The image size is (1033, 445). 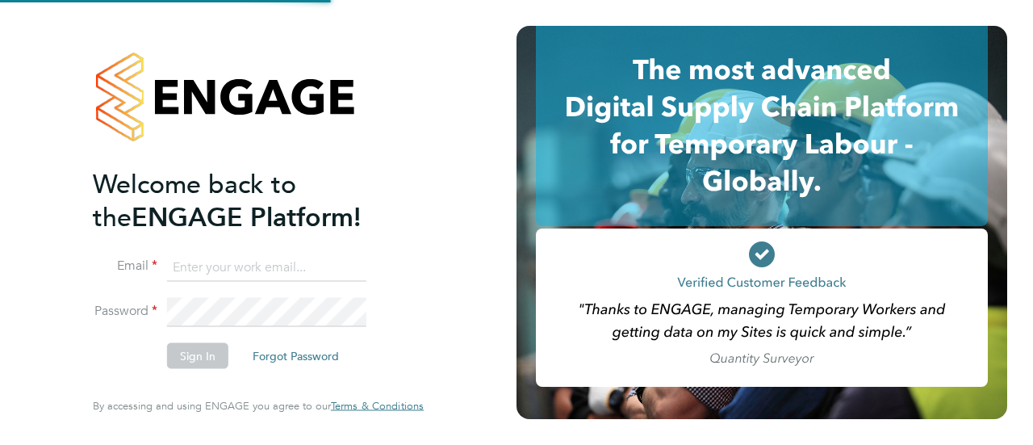 What do you see at coordinates (377, 406) in the screenshot?
I see `a: Terms & Conditions` at bounding box center [377, 406].